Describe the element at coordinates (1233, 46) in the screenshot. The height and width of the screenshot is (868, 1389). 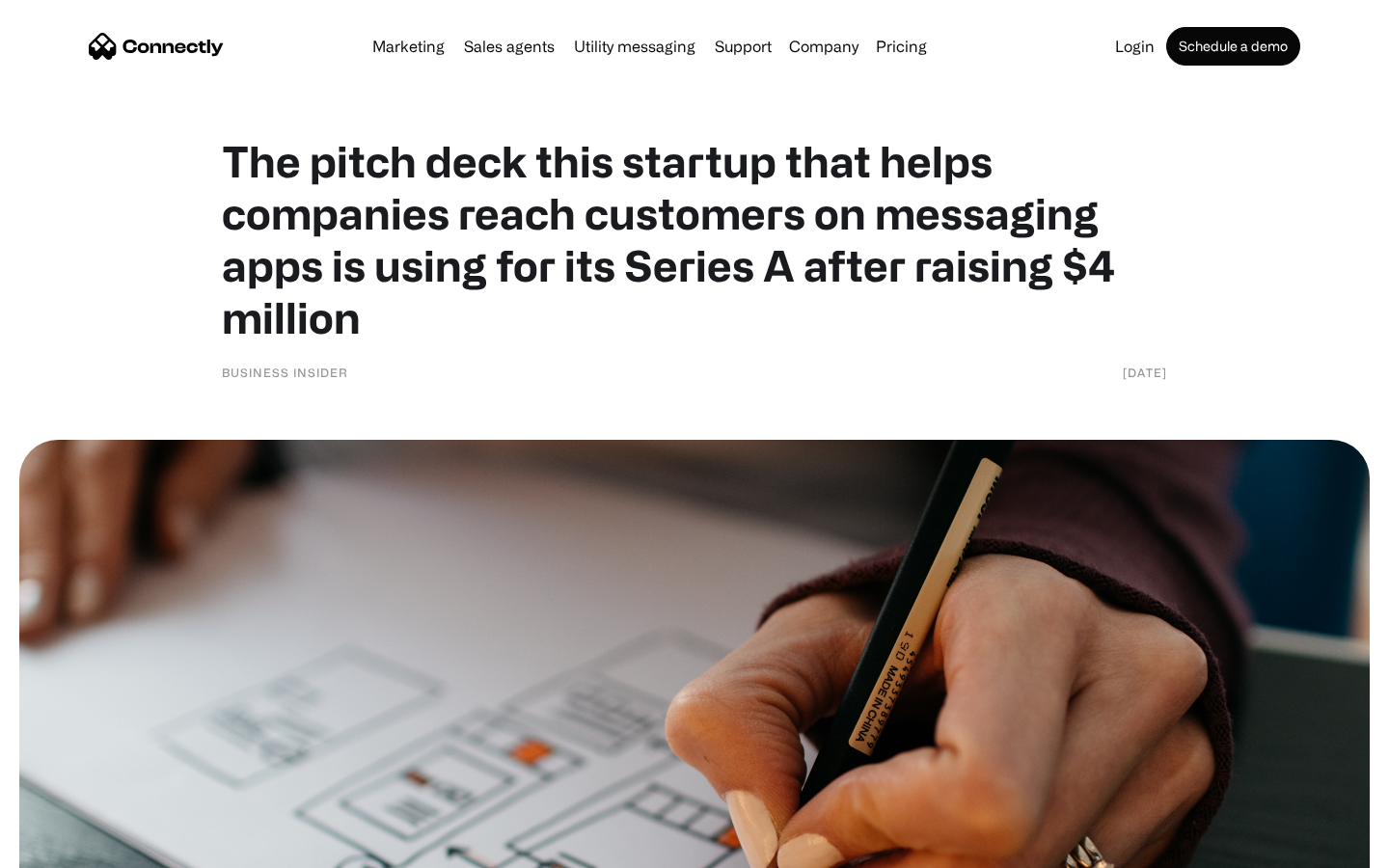
I see `a: Schedule a demo` at that location.